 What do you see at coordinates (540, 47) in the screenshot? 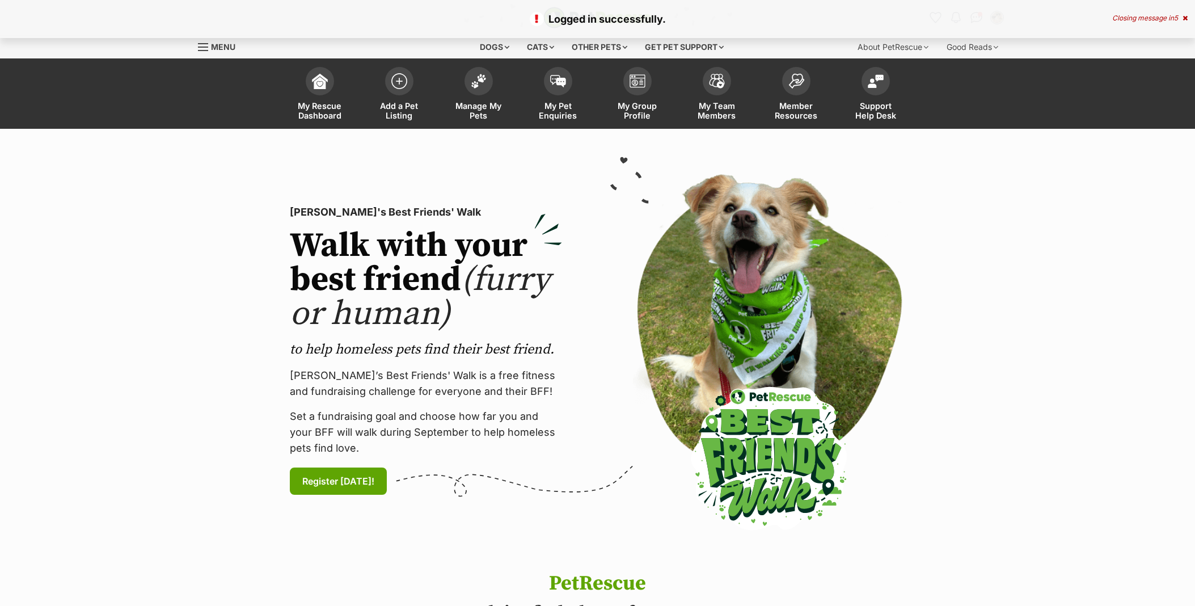
I see `div: Cats` at bounding box center [540, 47].